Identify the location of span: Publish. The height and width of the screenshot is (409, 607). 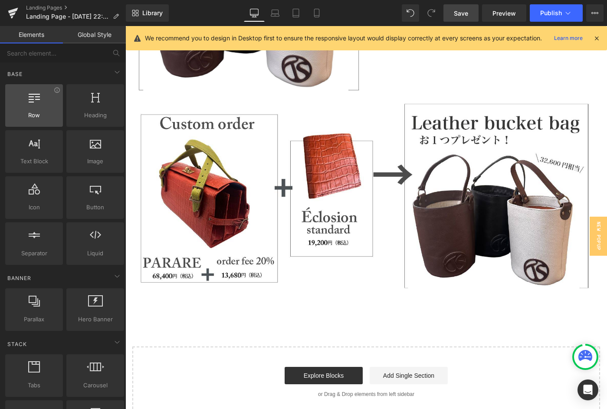
(551, 13).